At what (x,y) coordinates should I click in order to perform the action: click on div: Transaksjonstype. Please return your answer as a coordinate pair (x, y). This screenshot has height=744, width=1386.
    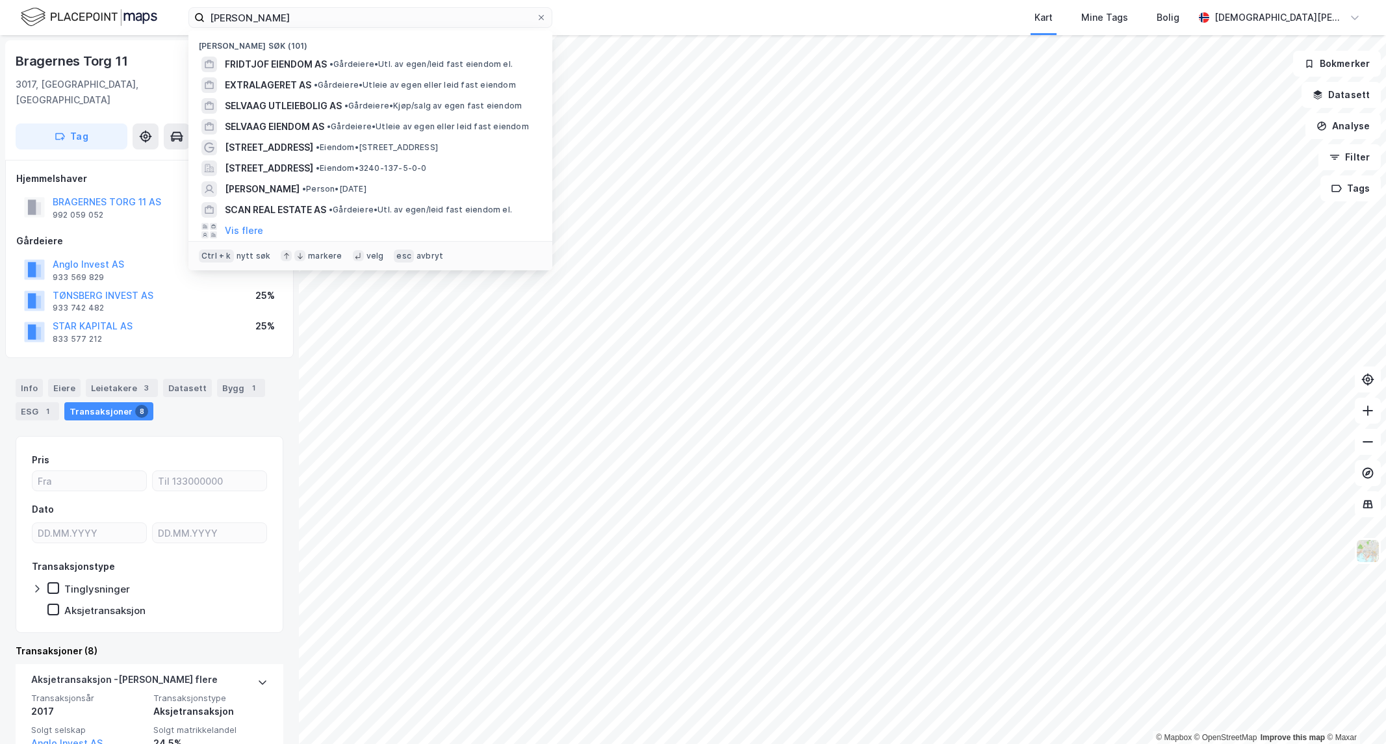
    Looking at the image, I should click on (73, 566).